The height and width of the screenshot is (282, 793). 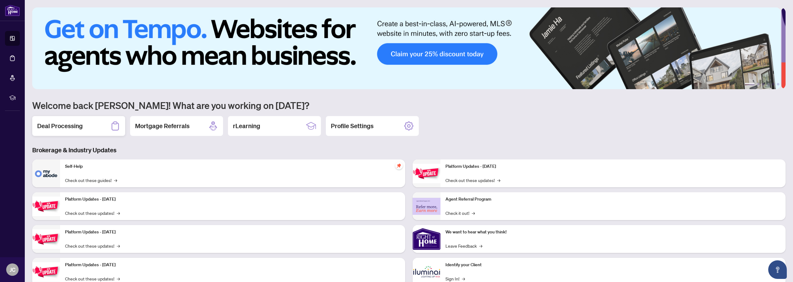 What do you see at coordinates (427, 239) in the screenshot?
I see `img: We want to hear what you think!` at bounding box center [427, 239].